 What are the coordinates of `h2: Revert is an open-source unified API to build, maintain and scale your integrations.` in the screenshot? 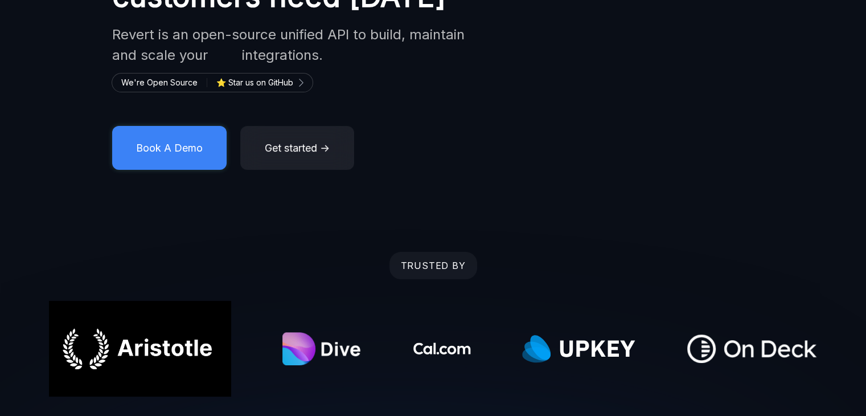 It's located at (291, 45).